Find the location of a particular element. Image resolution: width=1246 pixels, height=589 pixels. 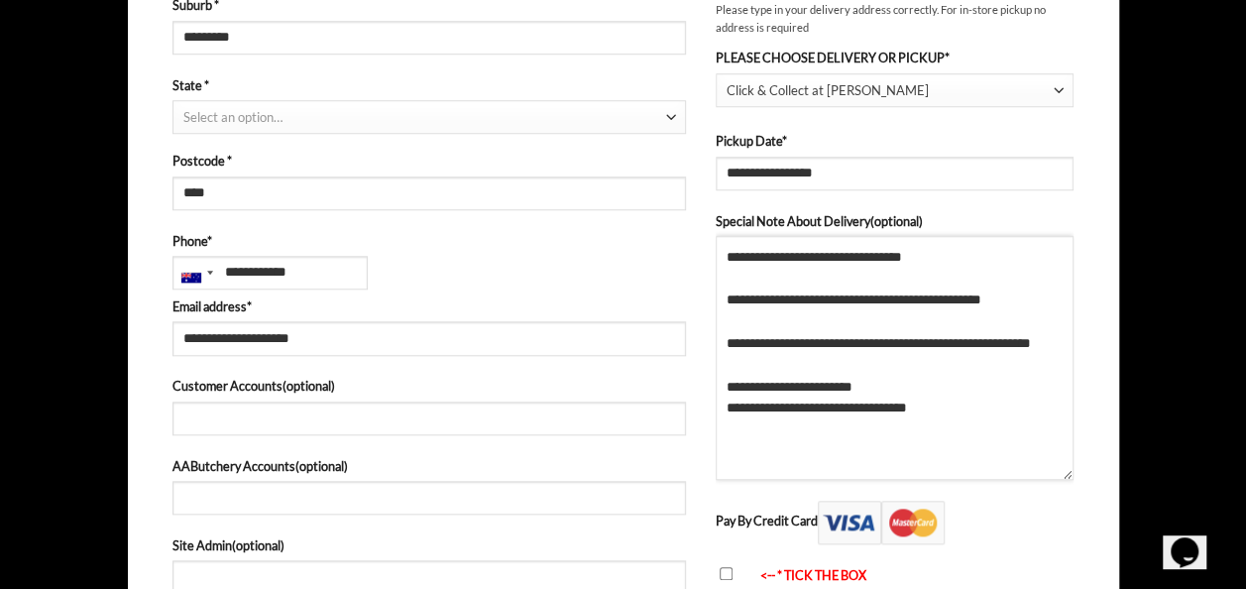

font: <-- * TICK THE BOX is located at coordinates (813, 575).